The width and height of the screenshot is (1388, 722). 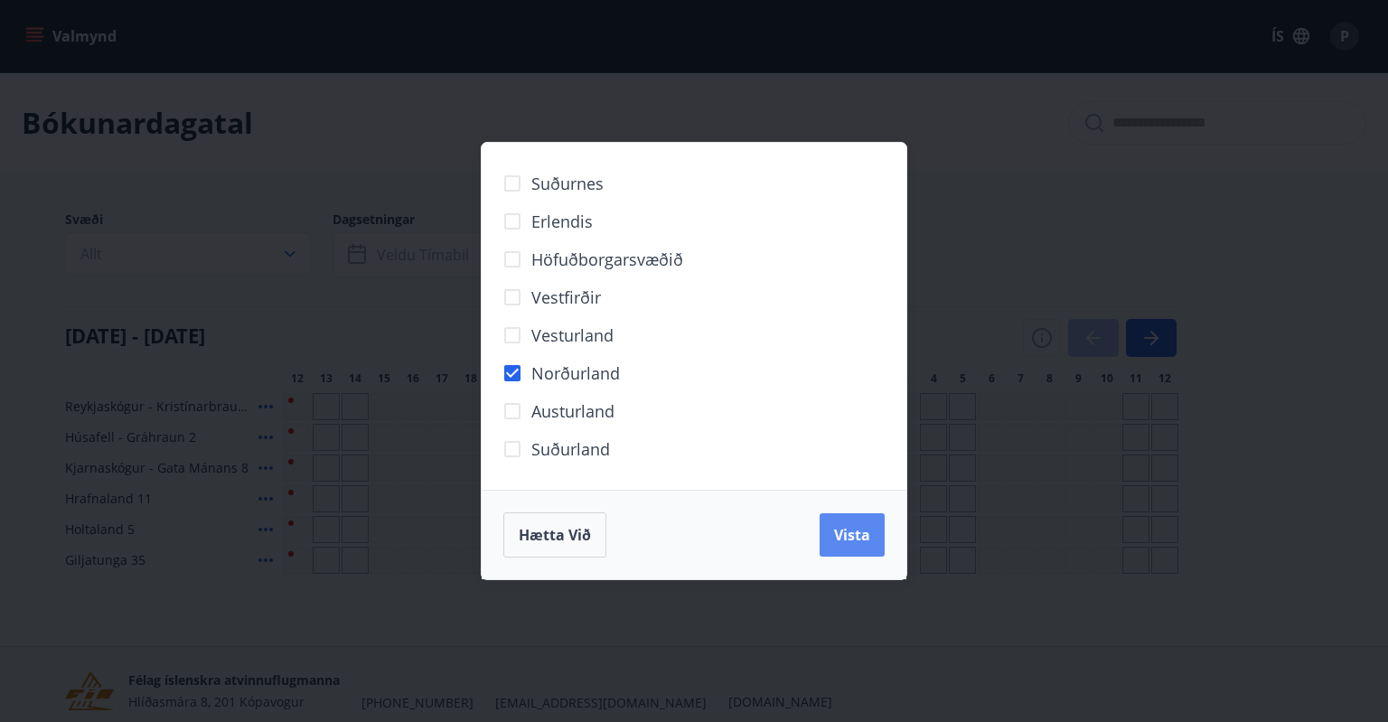 I want to click on span: Höfuðborgarsvæðið, so click(x=607, y=259).